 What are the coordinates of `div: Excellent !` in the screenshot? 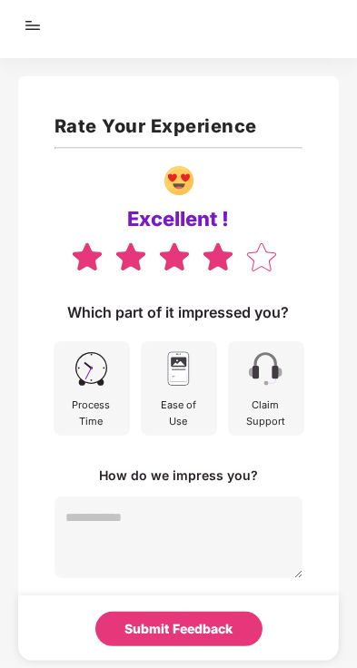 It's located at (179, 219).